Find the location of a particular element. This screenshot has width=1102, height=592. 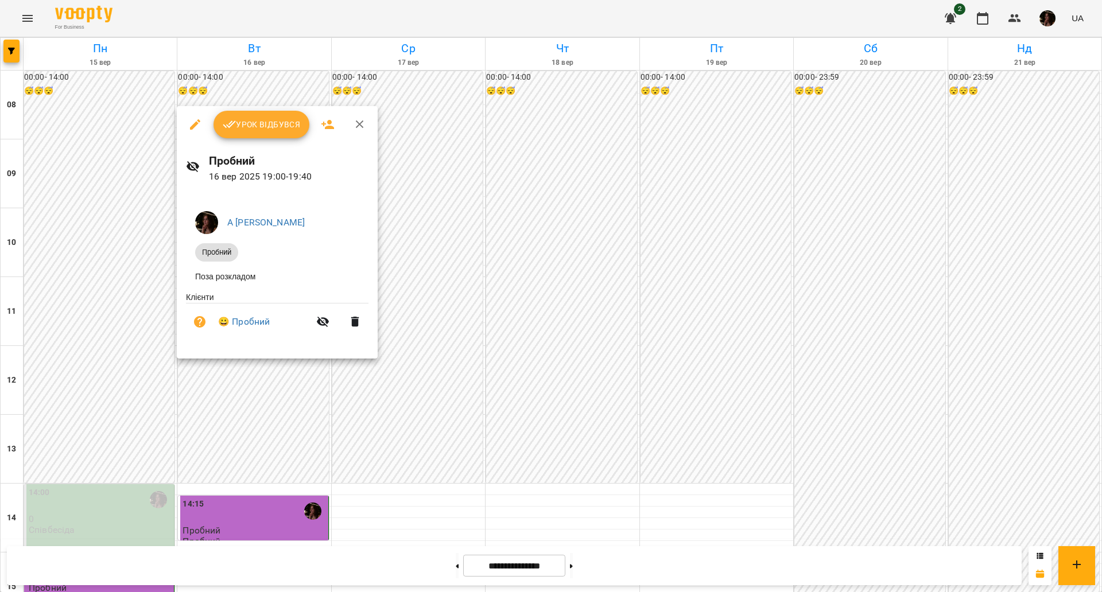

button: Урок відбувся is located at coordinates (262, 125).